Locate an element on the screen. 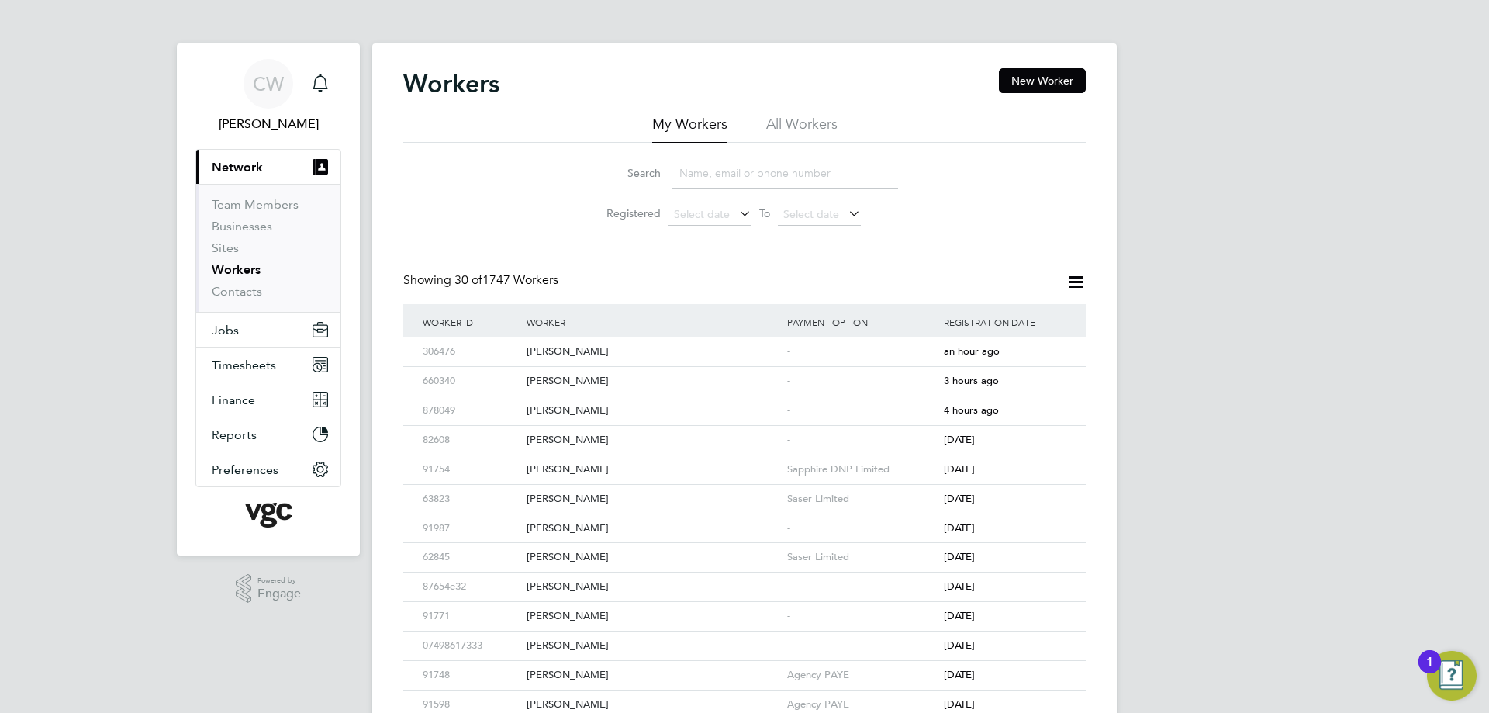 Image resolution: width=1489 pixels, height=713 pixels. h2: Workers is located at coordinates (451, 84).